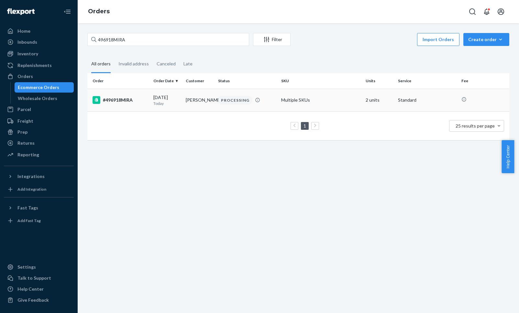  What do you see at coordinates (486, 39) in the screenshot?
I see `div: Create order` at bounding box center [486, 39].